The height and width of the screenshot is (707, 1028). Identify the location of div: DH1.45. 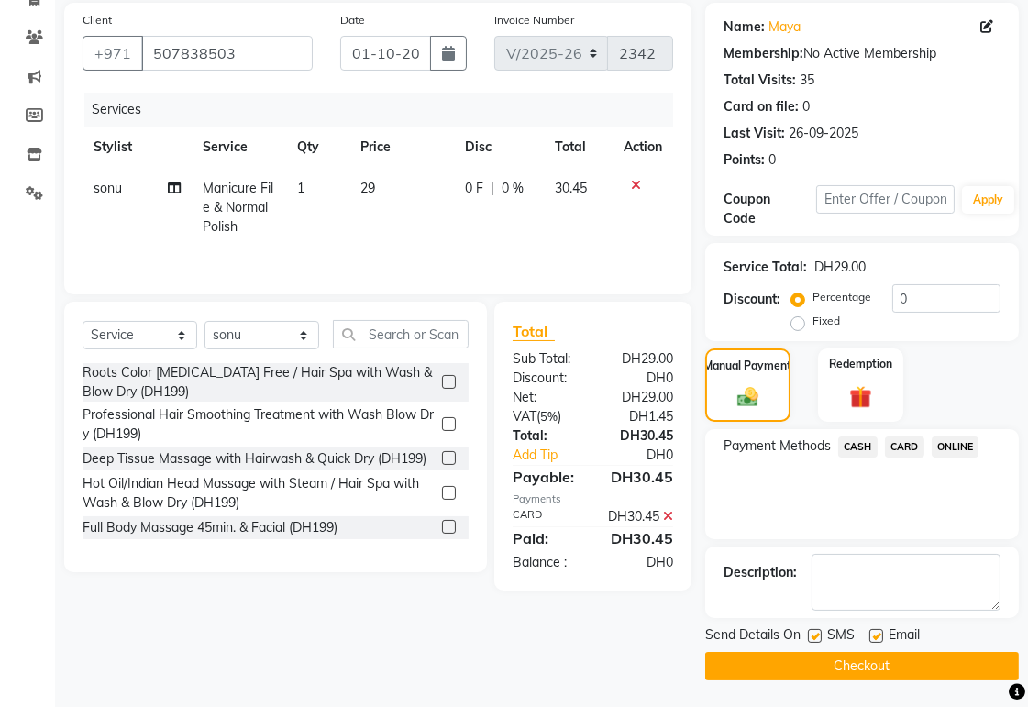
(640, 416).